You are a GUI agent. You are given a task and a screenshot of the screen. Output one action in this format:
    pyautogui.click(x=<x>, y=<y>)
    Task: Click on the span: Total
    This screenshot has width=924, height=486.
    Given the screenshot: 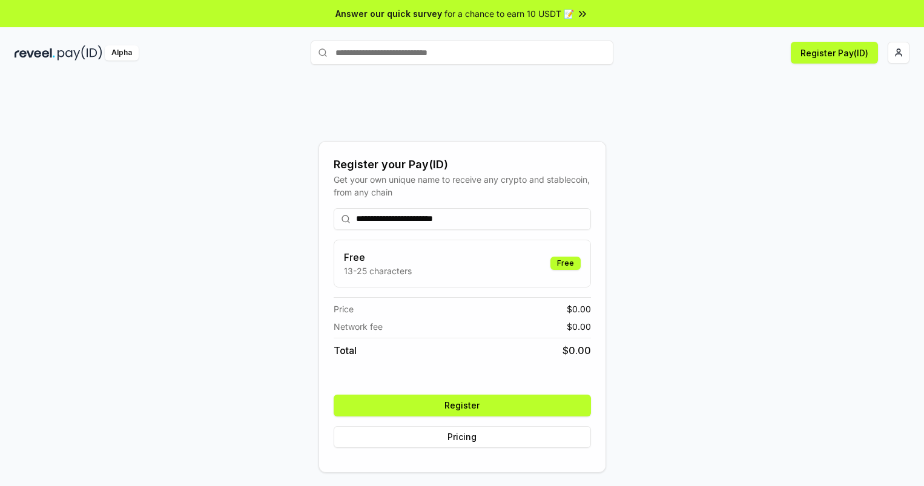 What is the action you would take?
    pyautogui.click(x=345, y=351)
    